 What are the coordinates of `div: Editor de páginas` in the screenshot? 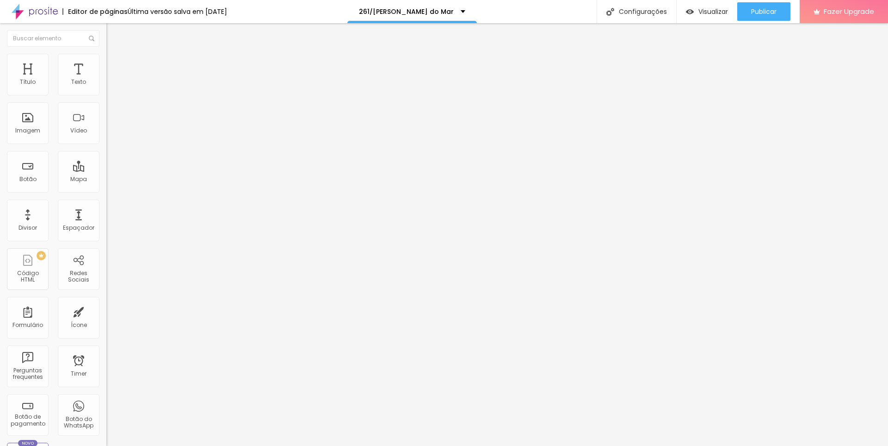 It's located at (95, 12).